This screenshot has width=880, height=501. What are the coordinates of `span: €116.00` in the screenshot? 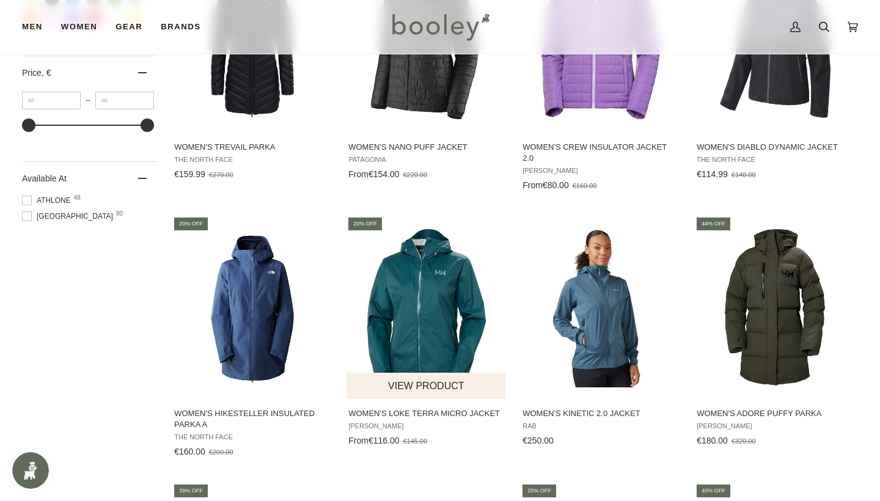 It's located at (384, 440).